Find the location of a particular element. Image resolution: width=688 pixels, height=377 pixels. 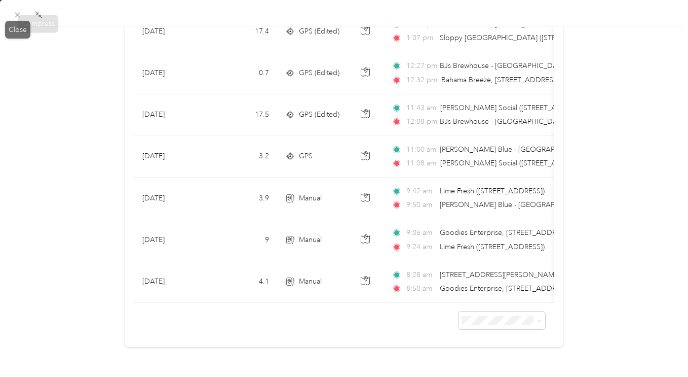

span: 8:28 am is located at coordinates (421, 275).